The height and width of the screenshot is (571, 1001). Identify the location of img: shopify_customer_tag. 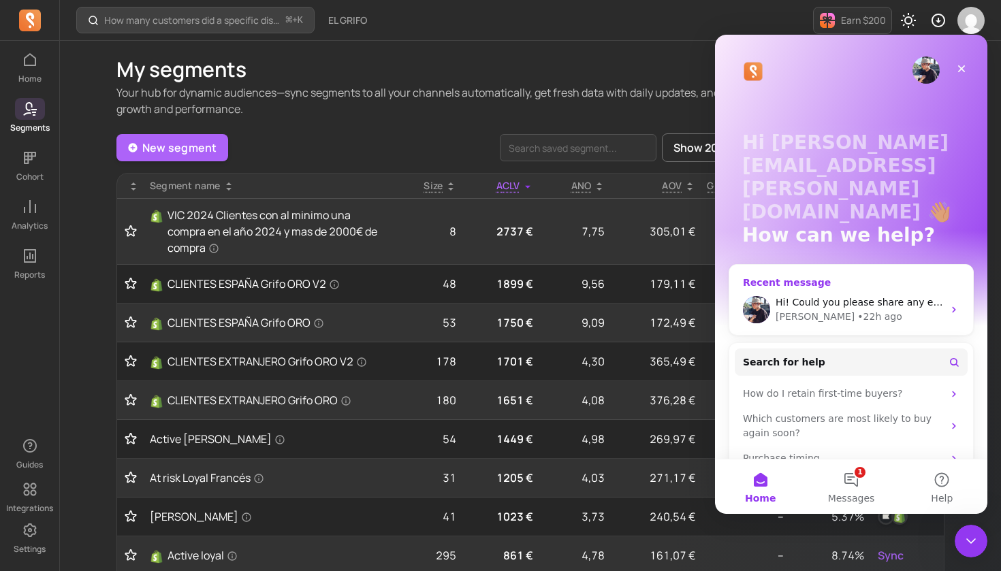
(899, 517).